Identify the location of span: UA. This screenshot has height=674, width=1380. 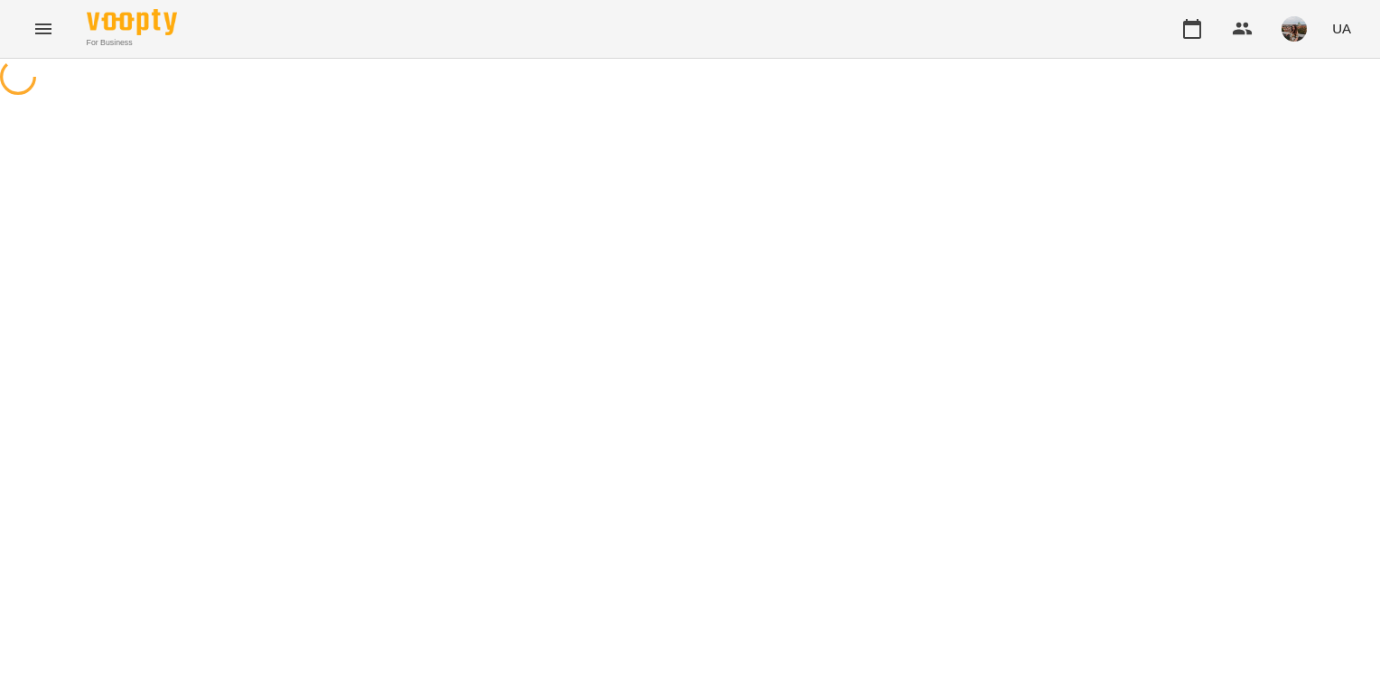
(1341, 28).